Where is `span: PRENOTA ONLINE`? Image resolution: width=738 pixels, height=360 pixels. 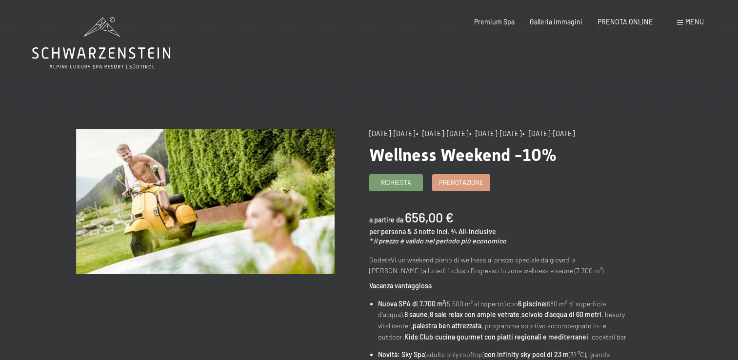 span: PRENOTA ONLINE is located at coordinates (625, 21).